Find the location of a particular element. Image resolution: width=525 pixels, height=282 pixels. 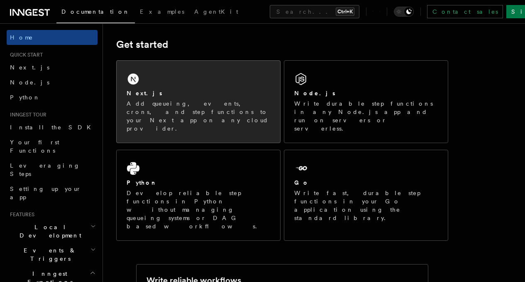

span: Python is located at coordinates (25, 97).